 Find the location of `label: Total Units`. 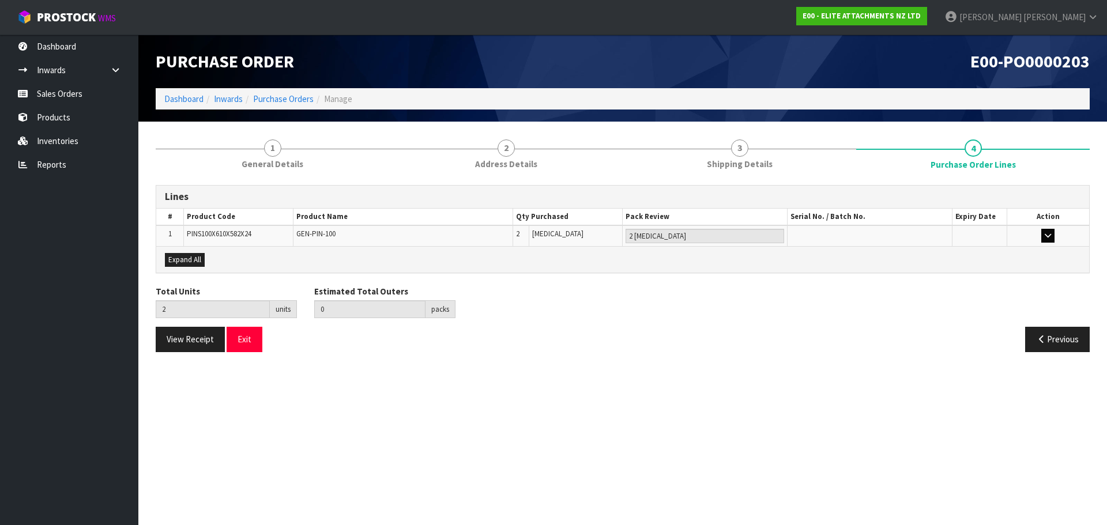

label: Total Units is located at coordinates (178, 291).